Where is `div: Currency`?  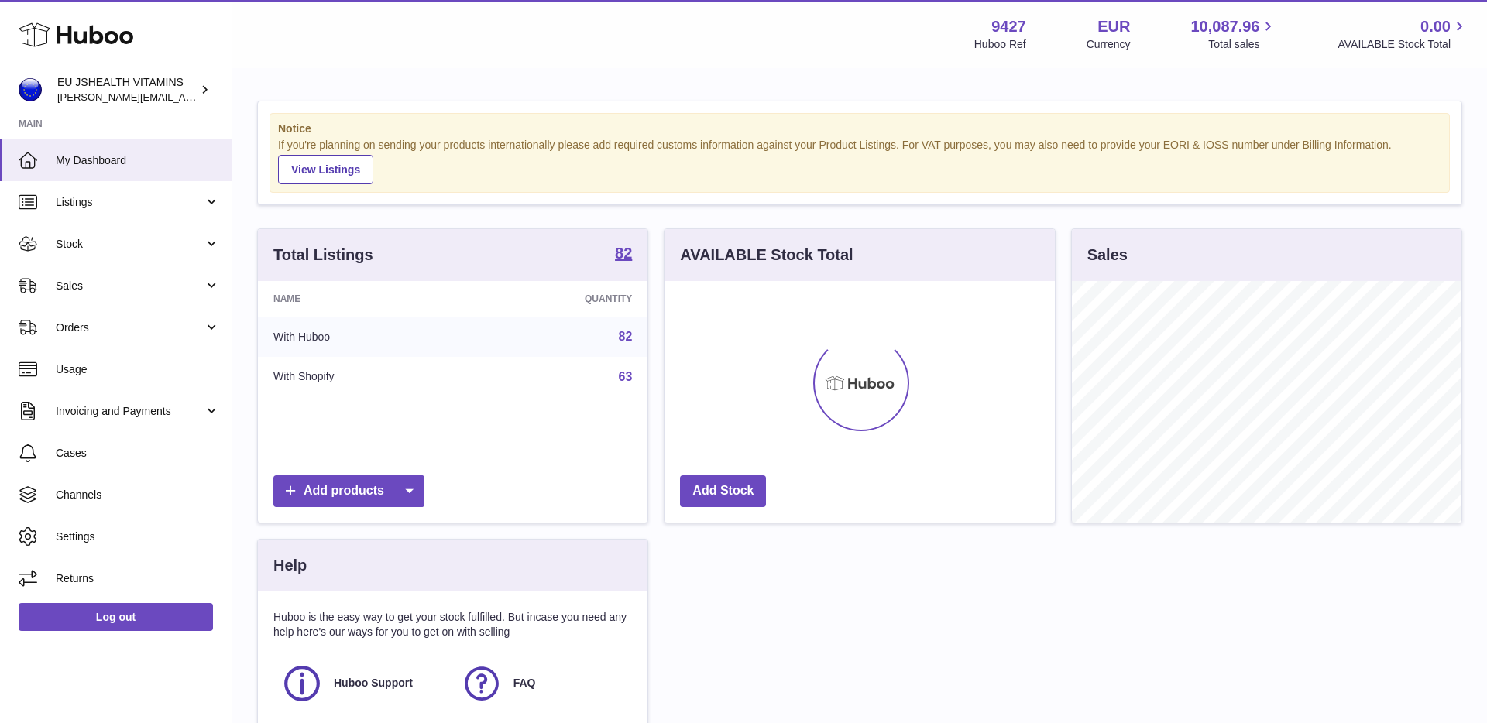 div: Currency is located at coordinates (1108, 44).